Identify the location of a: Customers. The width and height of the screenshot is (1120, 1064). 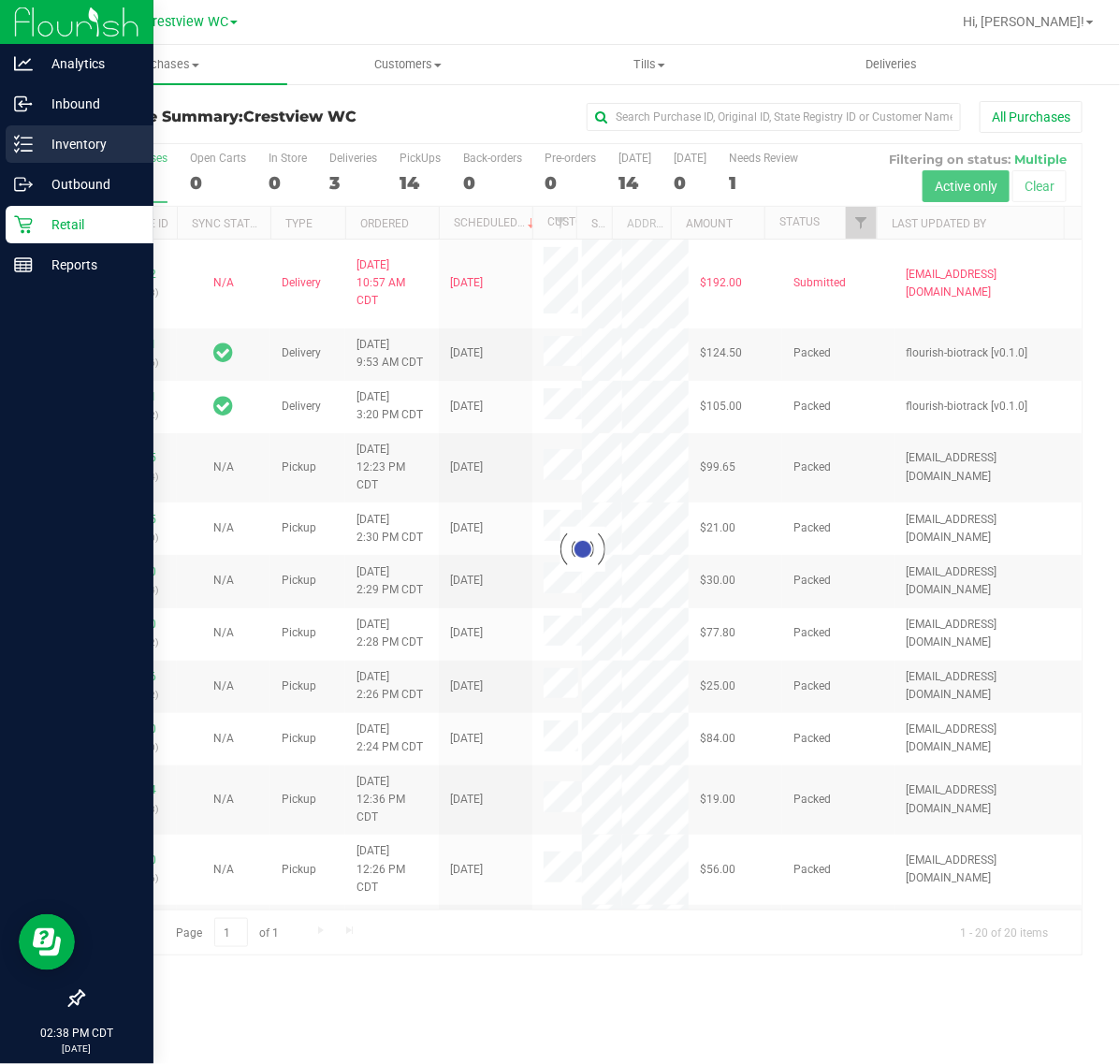
(408, 65).